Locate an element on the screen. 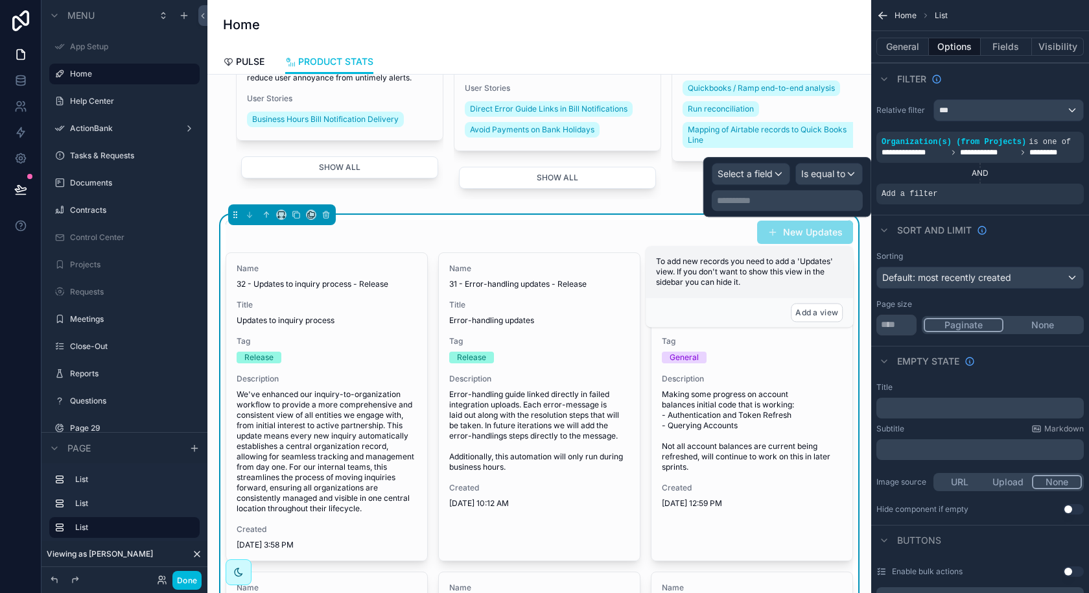  label: Page 29 is located at coordinates (131, 428).